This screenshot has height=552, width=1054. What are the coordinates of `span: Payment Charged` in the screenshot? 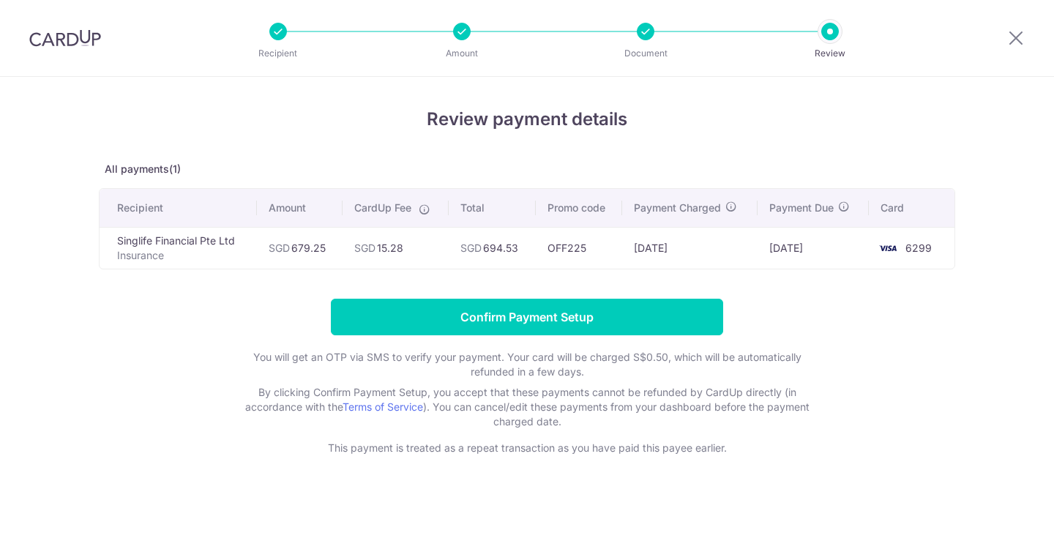 It's located at (677, 208).